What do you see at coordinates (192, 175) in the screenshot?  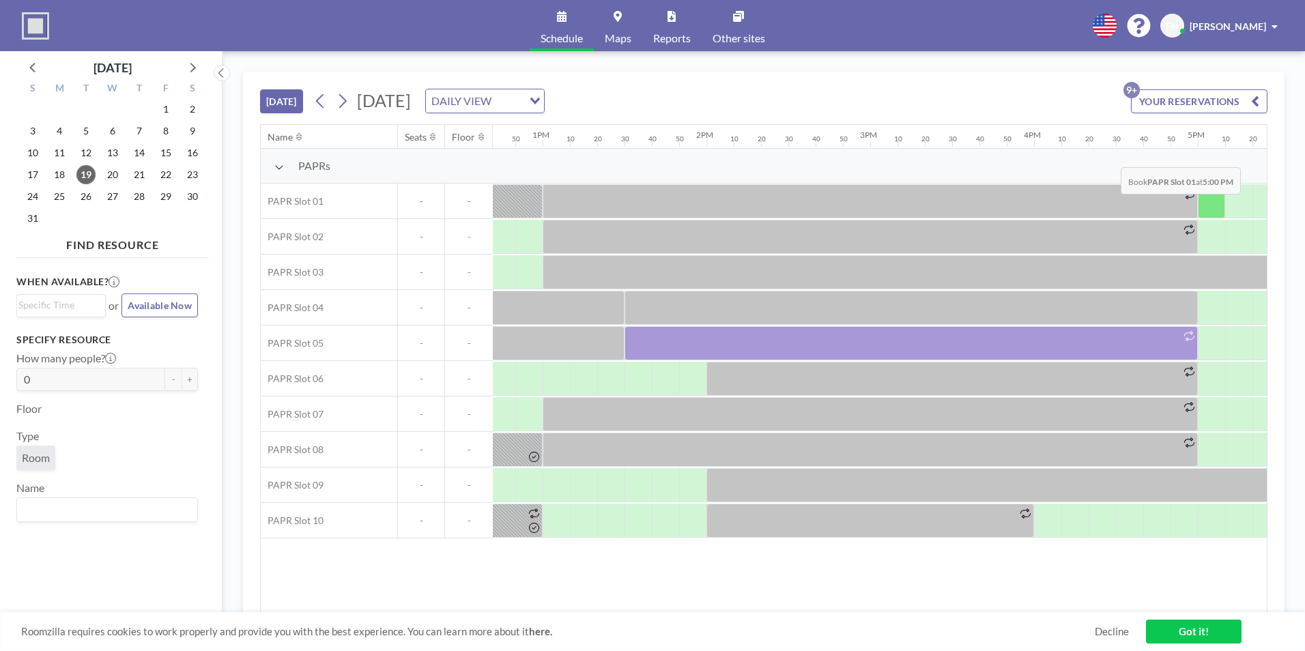 I see `span: Saturday, August 23, 2025` at bounding box center [192, 175].